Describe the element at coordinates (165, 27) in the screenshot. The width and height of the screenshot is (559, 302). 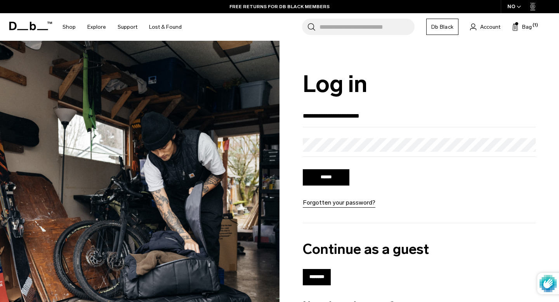
I see `a: Lost & Found` at that location.